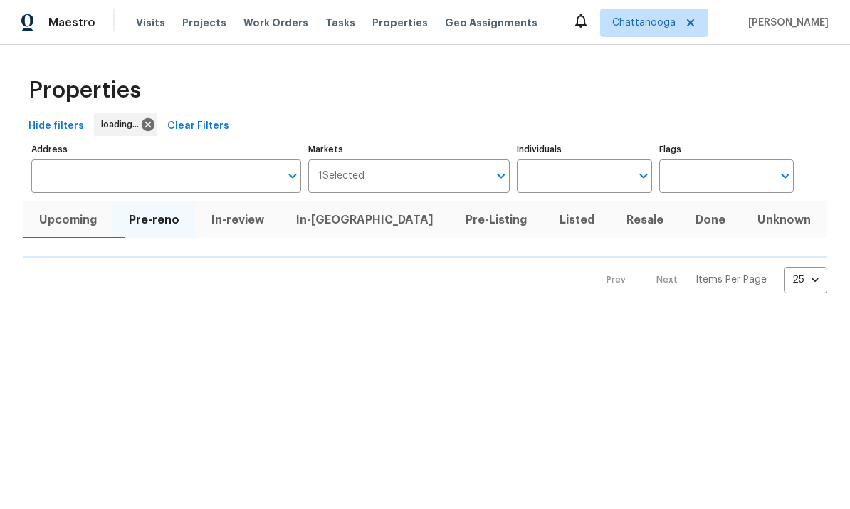 The height and width of the screenshot is (509, 850). I want to click on span: Tasks, so click(340, 23).